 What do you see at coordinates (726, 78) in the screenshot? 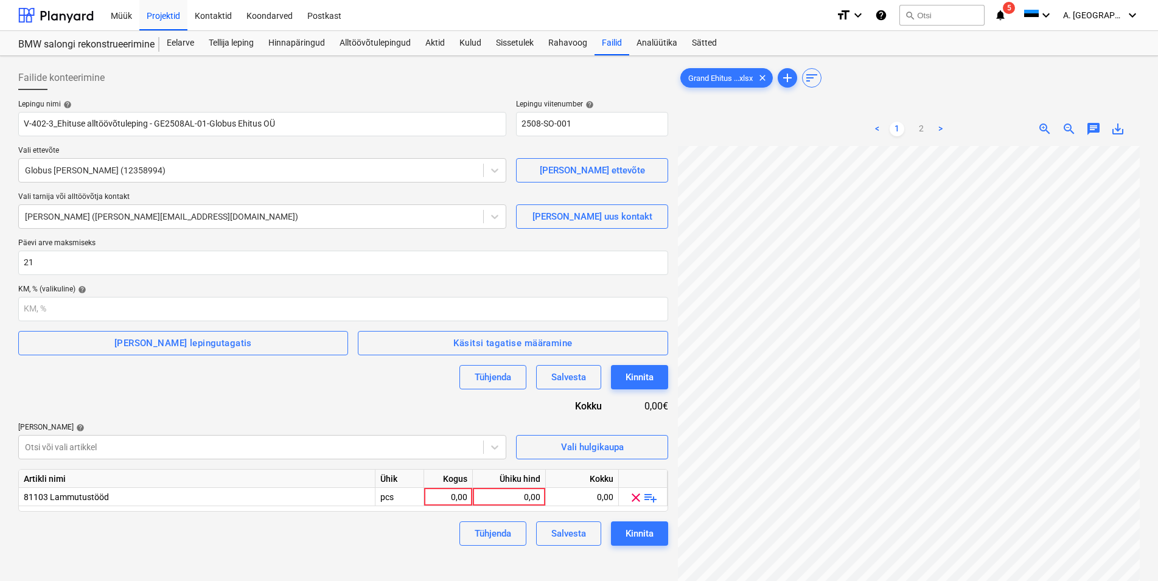
I see `div: Grand Ehitus ...xlsx` at bounding box center [726, 78].